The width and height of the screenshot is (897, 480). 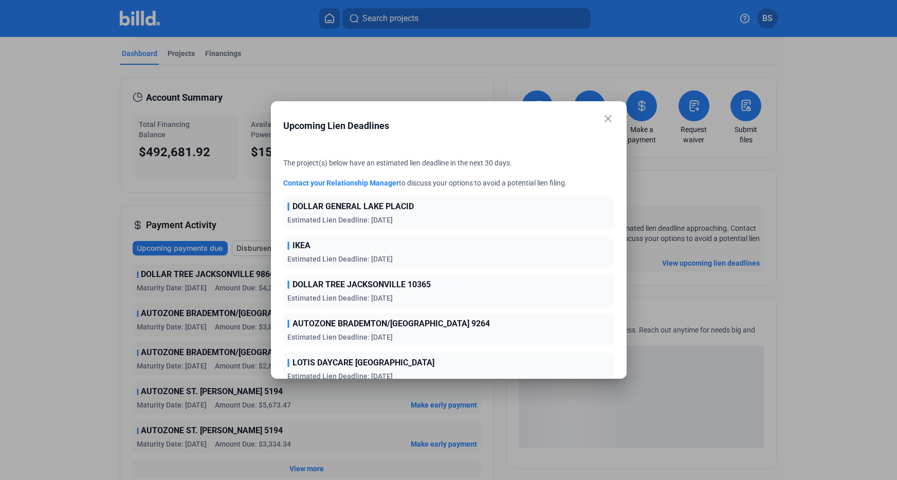 I want to click on span: Upcoming Lien Deadlines, so click(x=336, y=125).